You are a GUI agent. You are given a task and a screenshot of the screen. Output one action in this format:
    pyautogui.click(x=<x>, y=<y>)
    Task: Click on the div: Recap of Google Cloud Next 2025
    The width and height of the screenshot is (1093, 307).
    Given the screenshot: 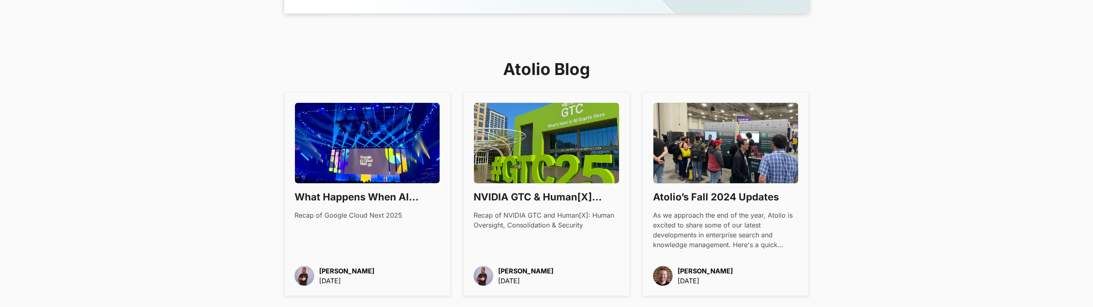 What is the action you would take?
    pyautogui.click(x=367, y=215)
    